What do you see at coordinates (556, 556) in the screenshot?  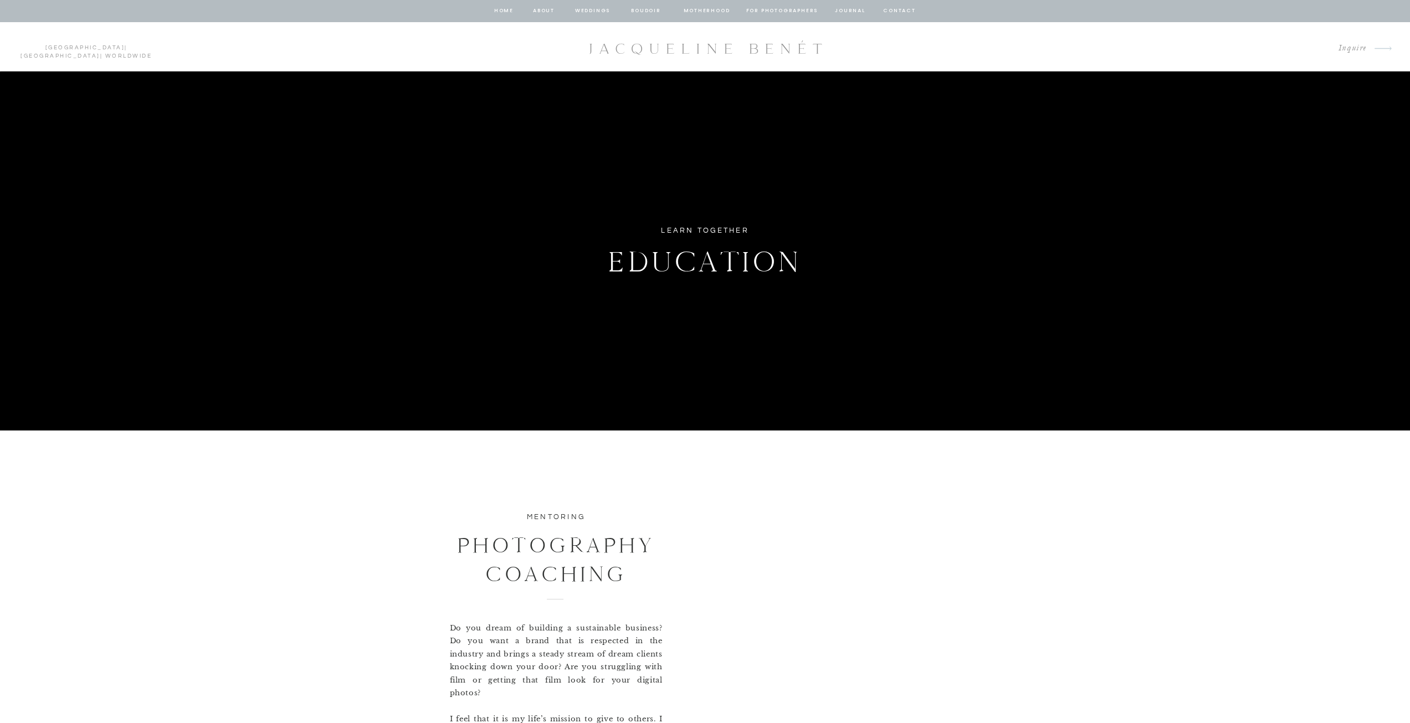 I see `h3: PHOTOGRAPHY coaching` at bounding box center [556, 556].